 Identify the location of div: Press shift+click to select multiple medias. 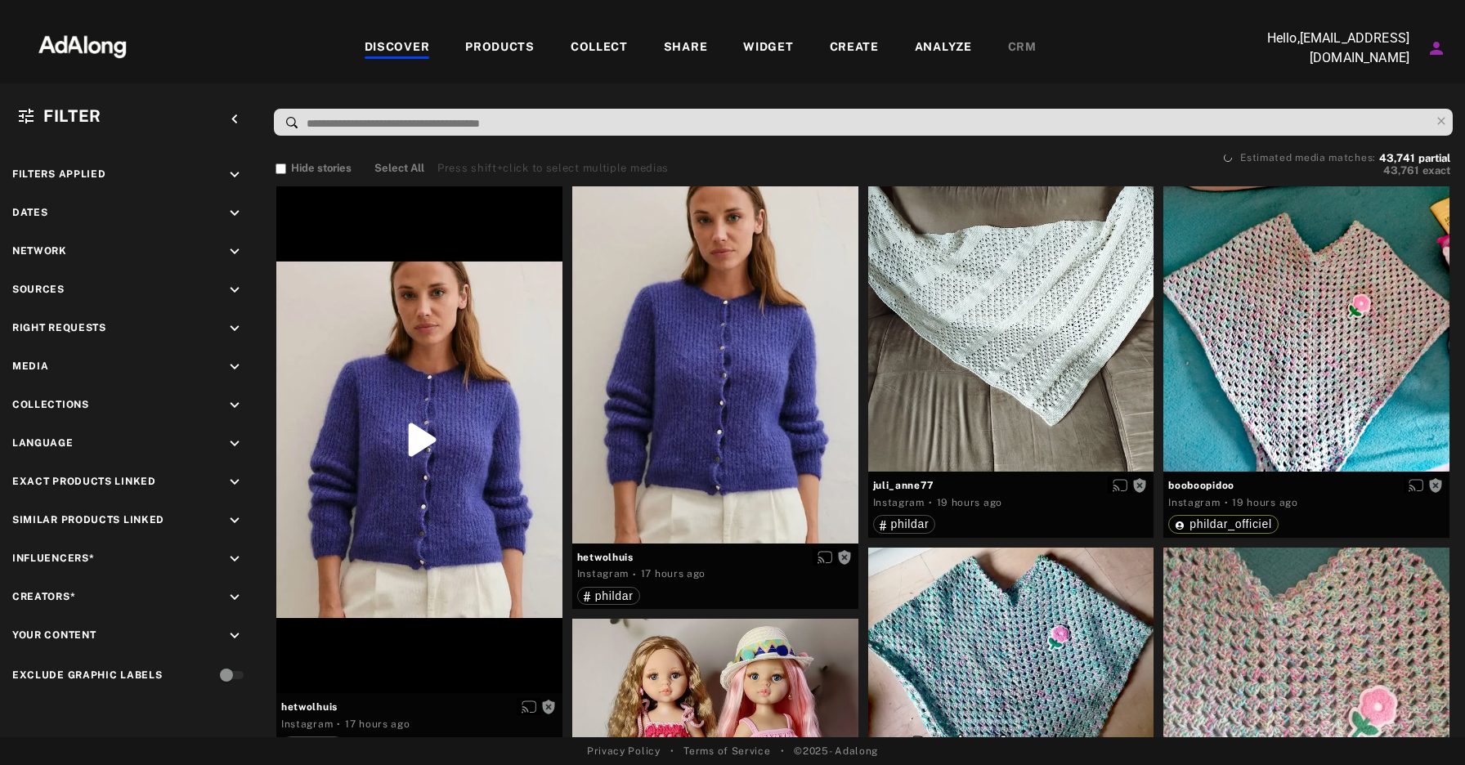
(553, 168).